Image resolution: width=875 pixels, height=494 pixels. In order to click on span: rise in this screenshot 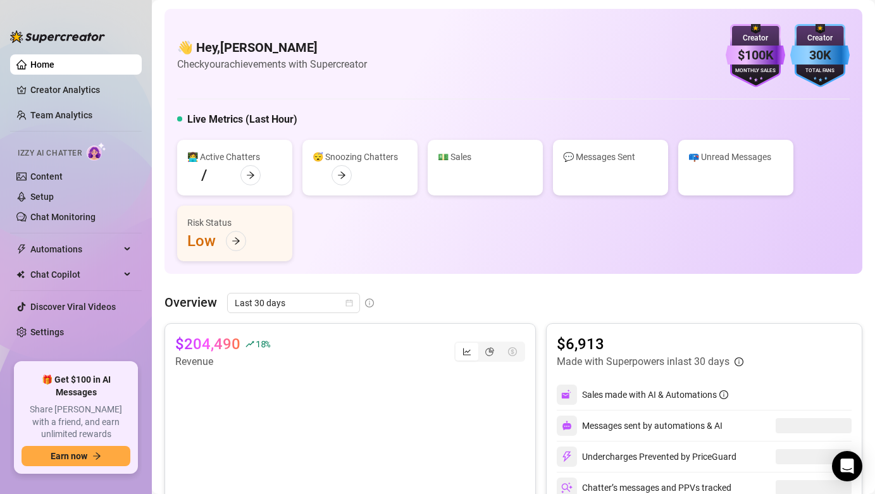, I will do `click(250, 344)`.